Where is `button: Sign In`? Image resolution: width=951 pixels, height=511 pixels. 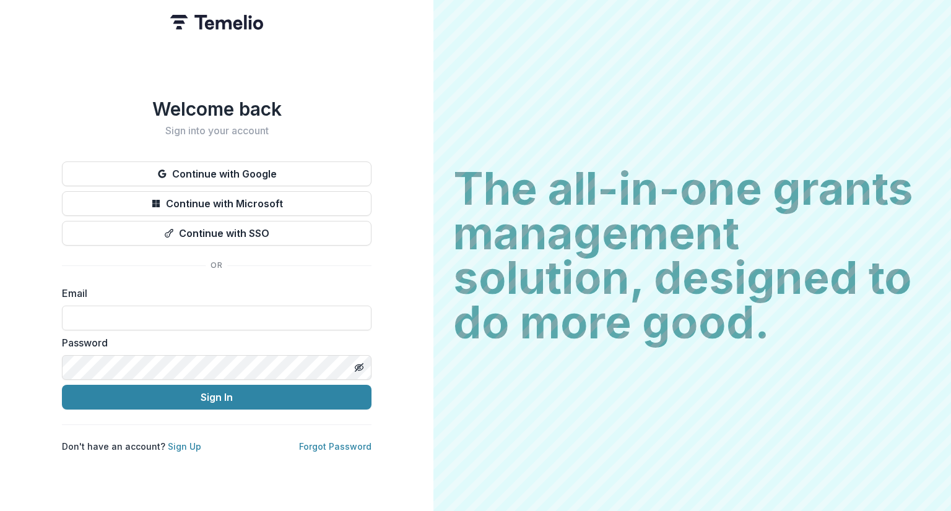 button: Sign In is located at coordinates (217, 397).